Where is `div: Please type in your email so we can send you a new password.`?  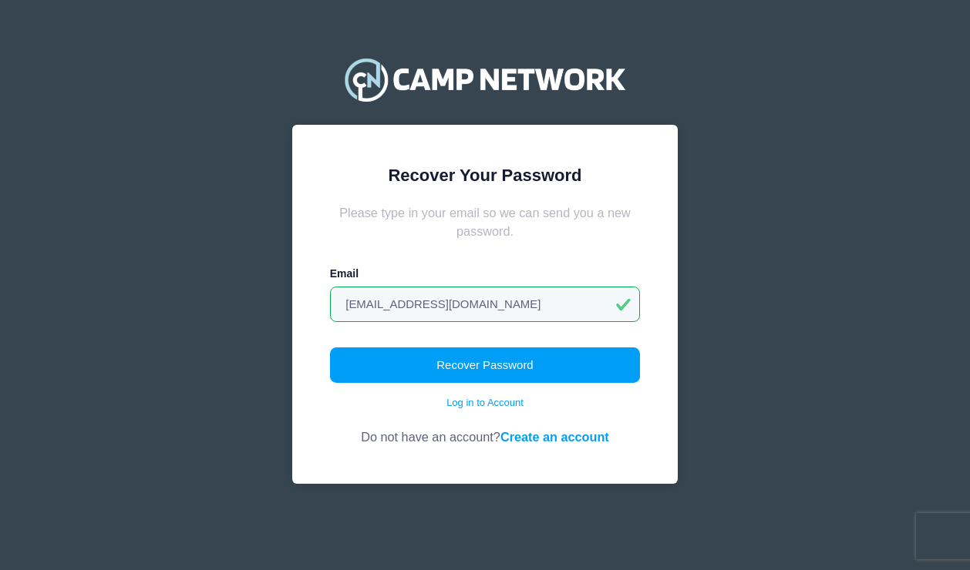 div: Please type in your email so we can send you a new password. is located at coordinates (485, 222).